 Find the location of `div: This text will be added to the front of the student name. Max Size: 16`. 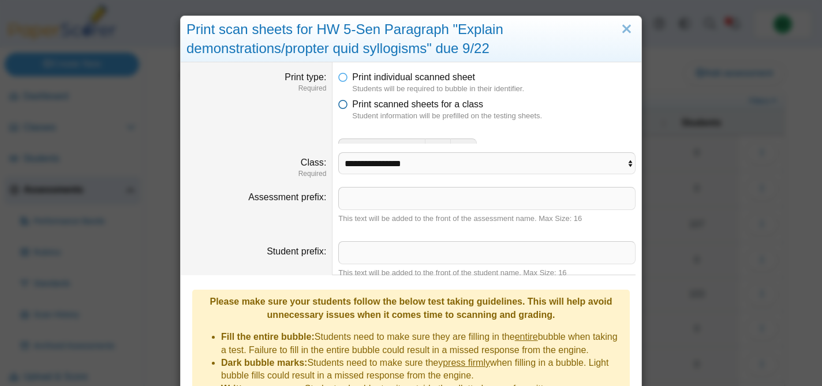

div: This text will be added to the front of the student name. Max Size: 16 is located at coordinates (486, 273).